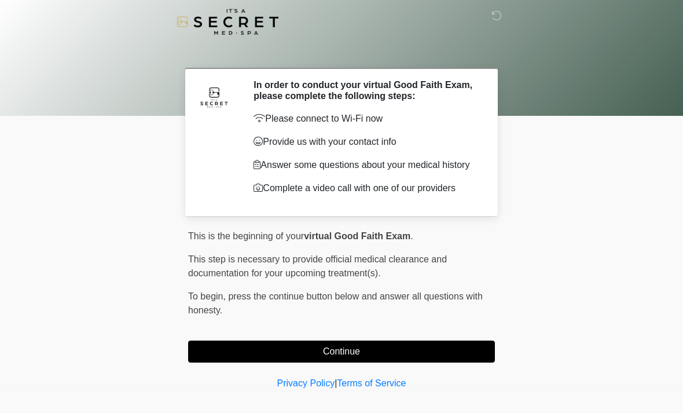  I want to click on strong: virtual Good Faith Exam, so click(357, 236).